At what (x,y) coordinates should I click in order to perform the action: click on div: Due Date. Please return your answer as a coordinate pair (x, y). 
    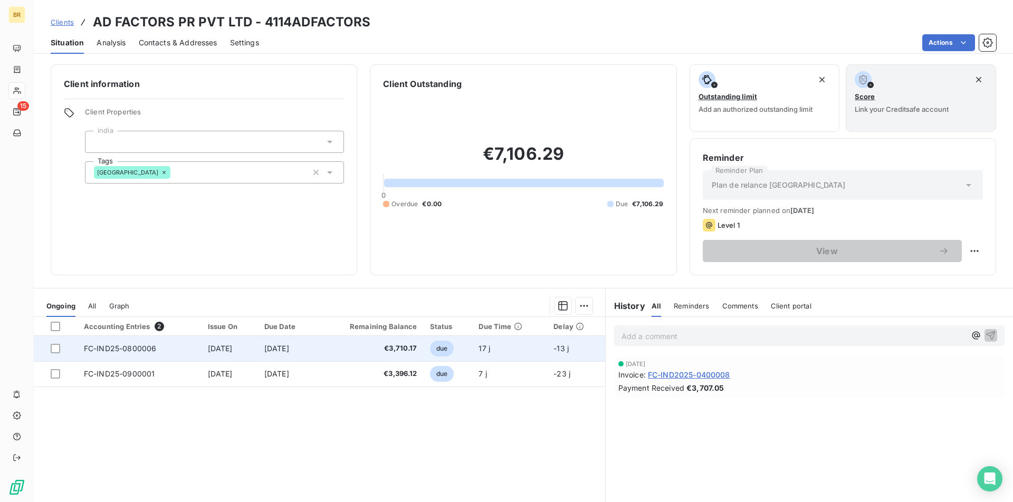
    Looking at the image, I should click on (287, 327).